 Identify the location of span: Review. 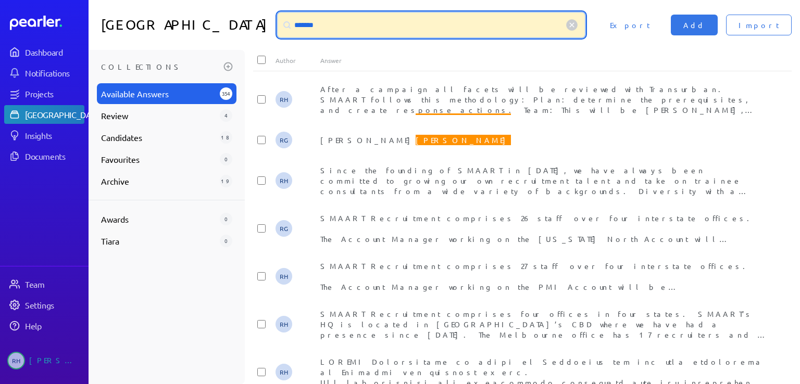
(158, 116).